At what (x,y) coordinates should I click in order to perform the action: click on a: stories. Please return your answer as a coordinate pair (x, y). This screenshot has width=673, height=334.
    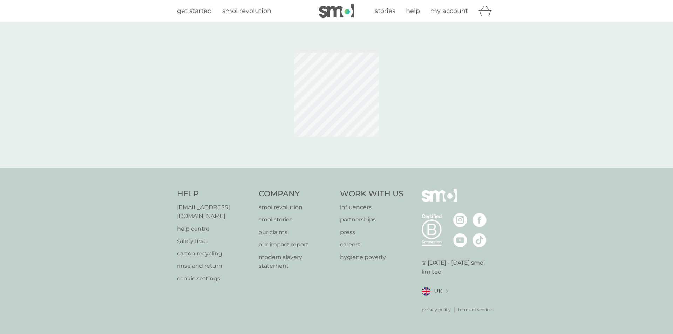
    Looking at the image, I should click on (385, 11).